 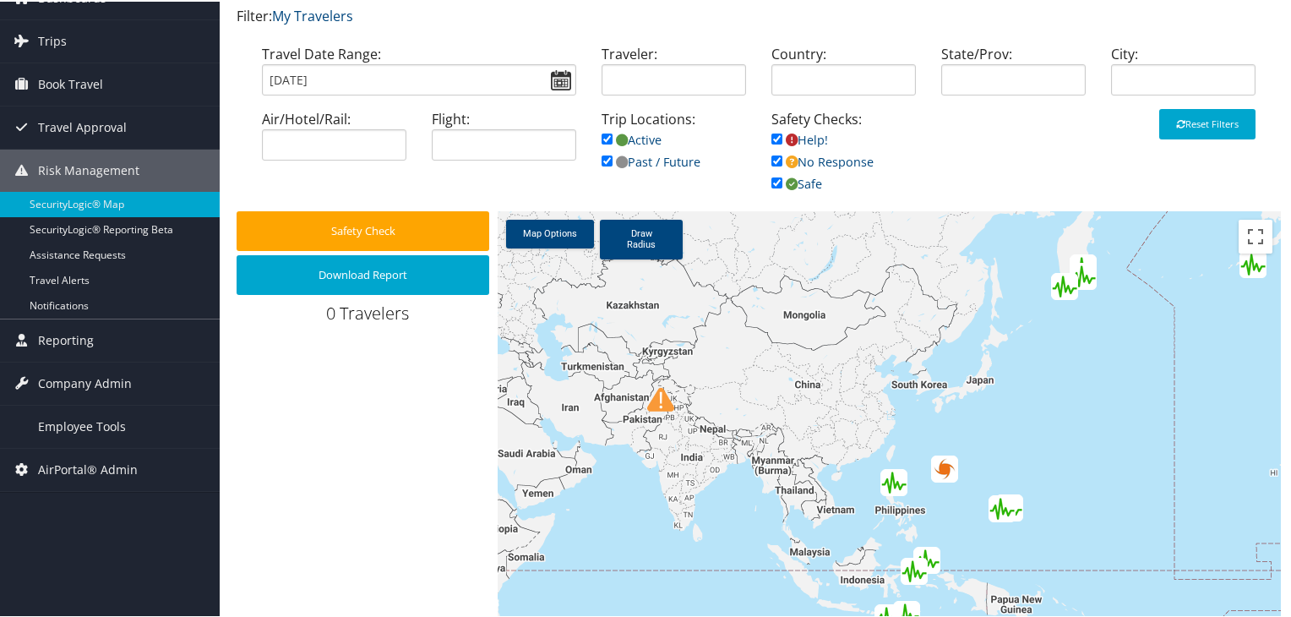 What do you see at coordinates (799, 138) in the screenshot?
I see `a: Help!` at bounding box center [799, 138].